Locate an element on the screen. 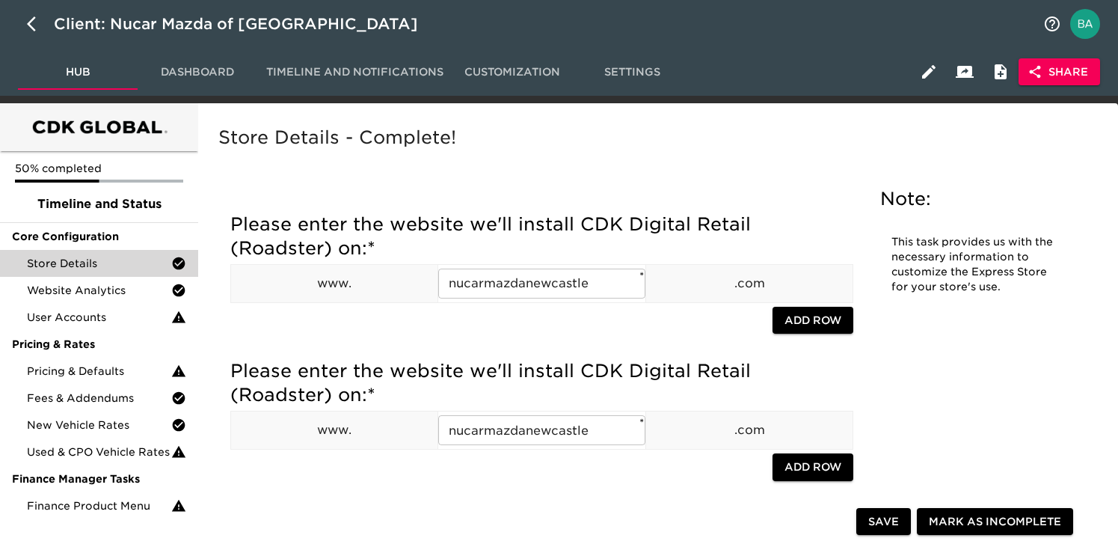 The width and height of the screenshot is (1118, 547). img: Profile is located at coordinates (1085, 24).